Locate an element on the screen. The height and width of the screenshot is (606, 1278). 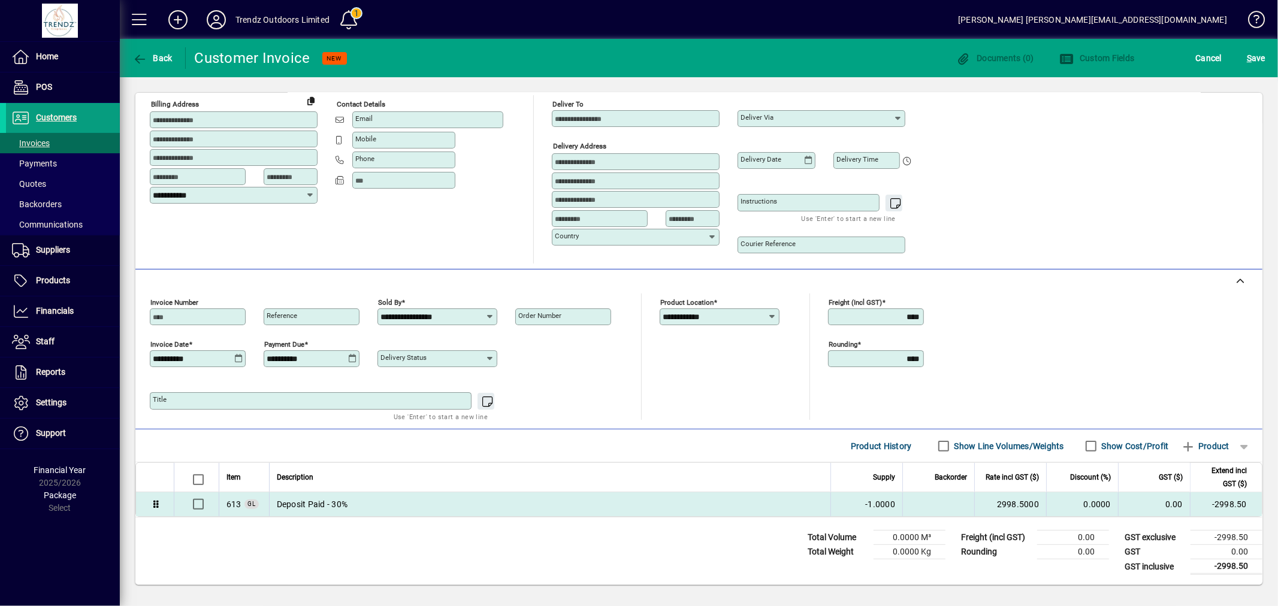
span: POS is located at coordinates (44, 87).